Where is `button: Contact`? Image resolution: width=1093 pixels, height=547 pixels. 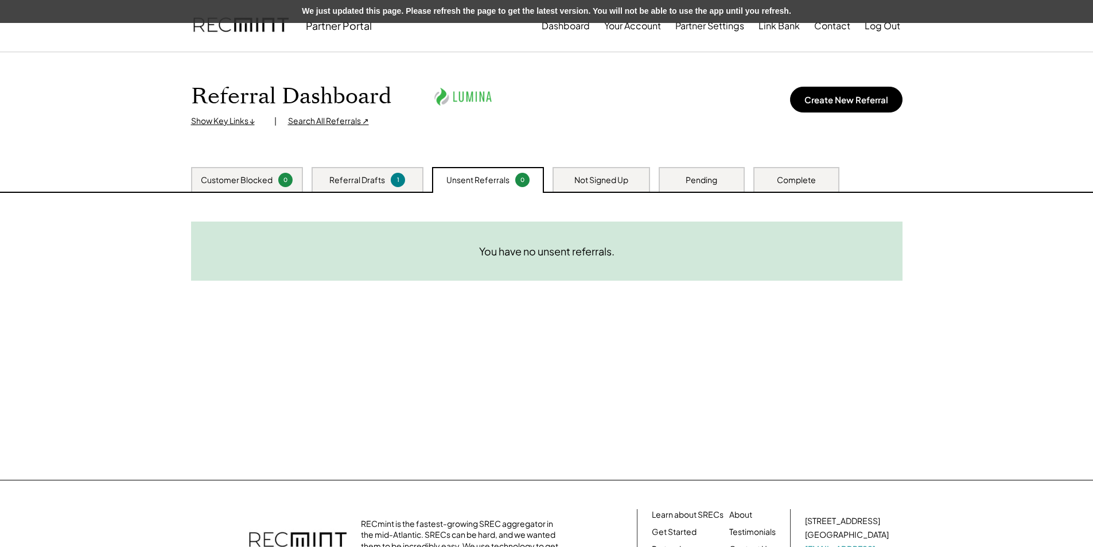 button: Contact is located at coordinates (832, 26).